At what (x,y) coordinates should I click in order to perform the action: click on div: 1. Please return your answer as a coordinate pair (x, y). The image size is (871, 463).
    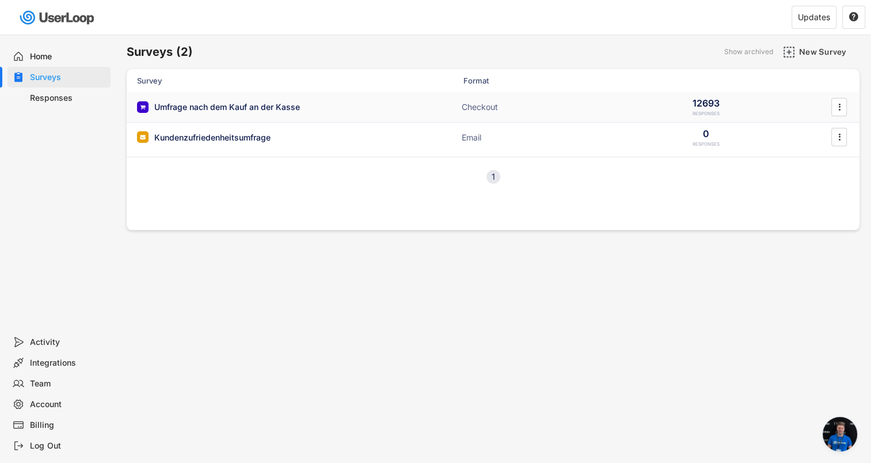
    Looking at the image, I should click on (493, 177).